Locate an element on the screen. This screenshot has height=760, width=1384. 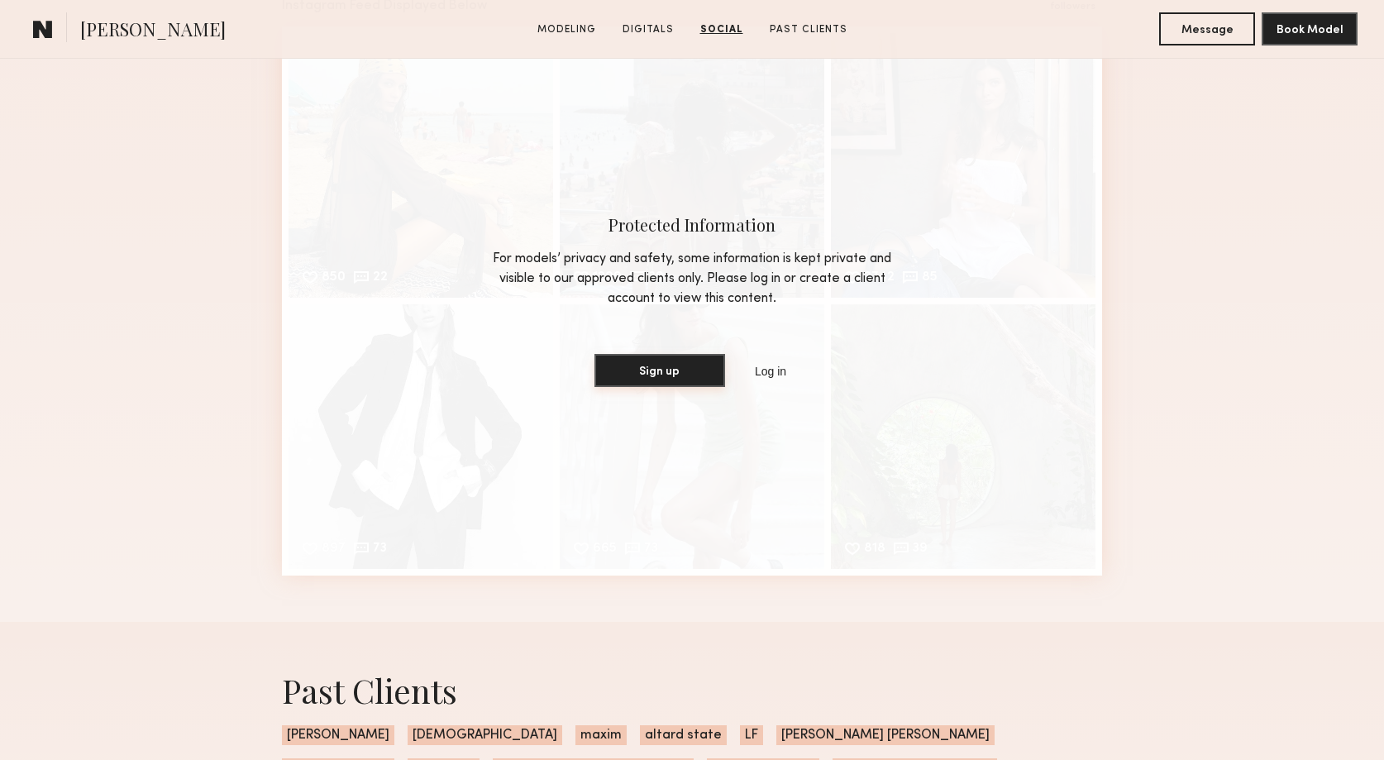
span: maxim is located at coordinates (601, 735).